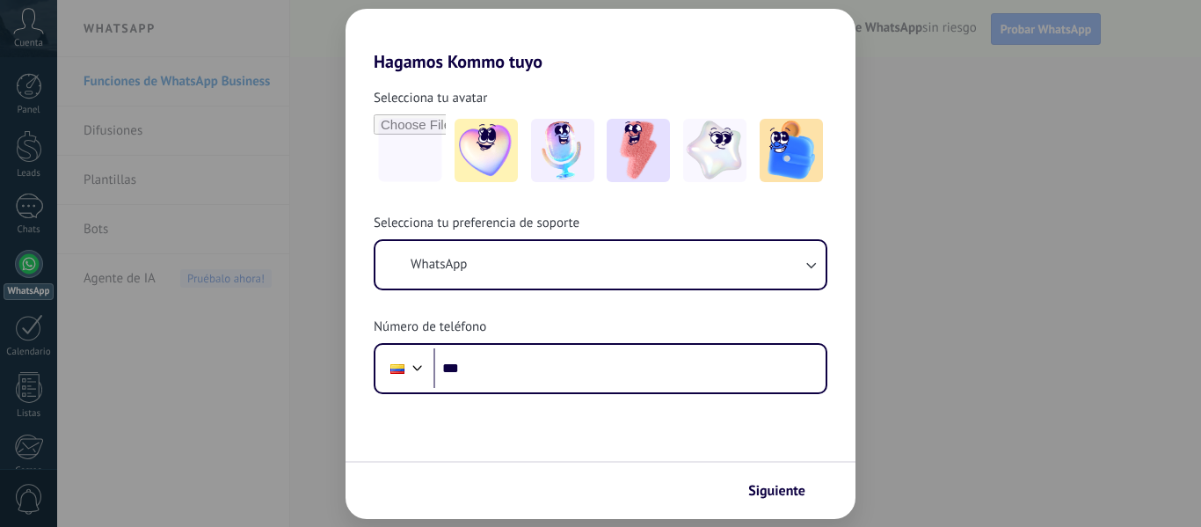 This screenshot has width=1201, height=527. Describe the element at coordinates (601, 40) in the screenshot. I see `h2: Hagamos Kommo tuyo` at that location.